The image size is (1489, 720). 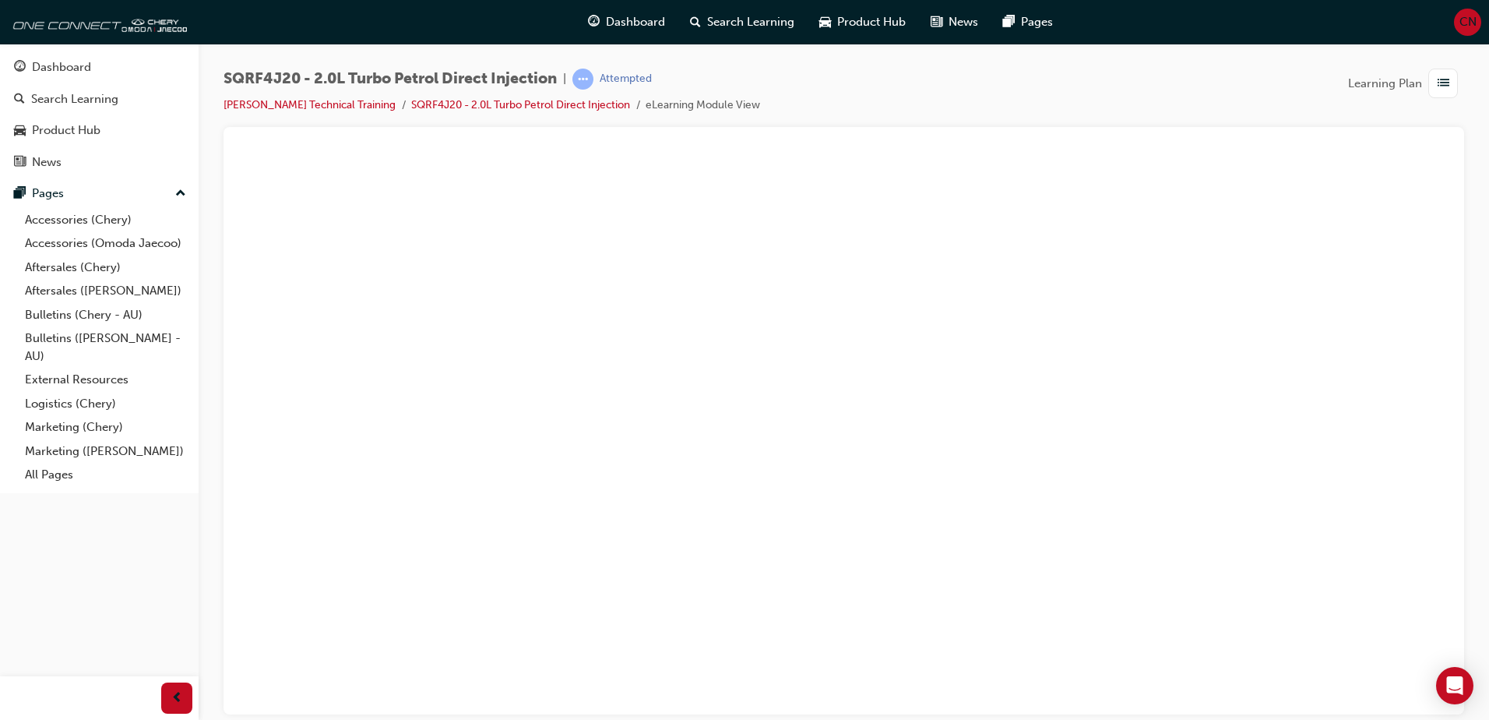 What do you see at coordinates (105, 379) in the screenshot?
I see `a: External Resources` at bounding box center [105, 379].